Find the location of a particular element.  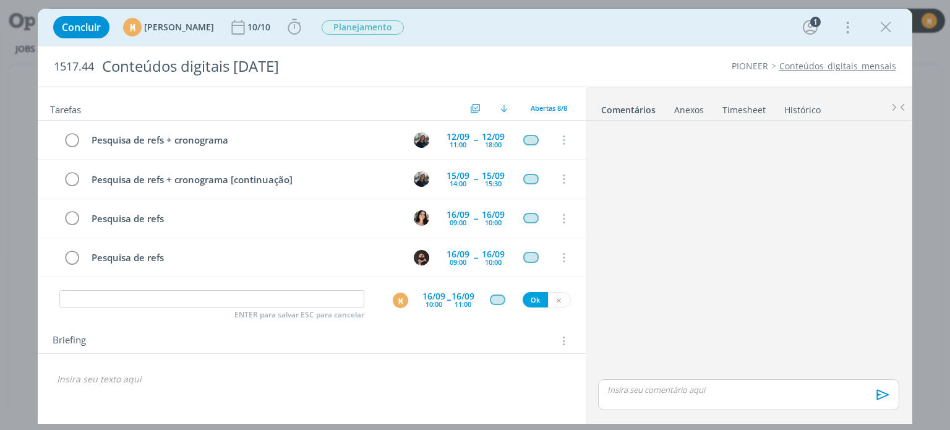

span: Concluir is located at coordinates (81, 27).